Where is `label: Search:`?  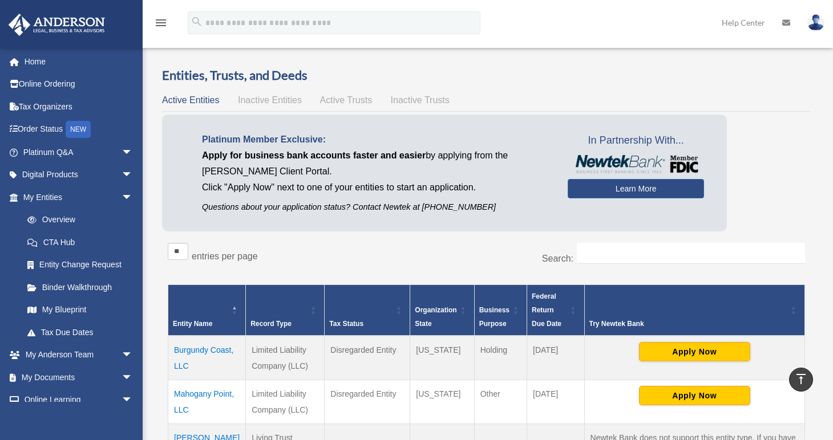
label: Search: is located at coordinates (557, 258).